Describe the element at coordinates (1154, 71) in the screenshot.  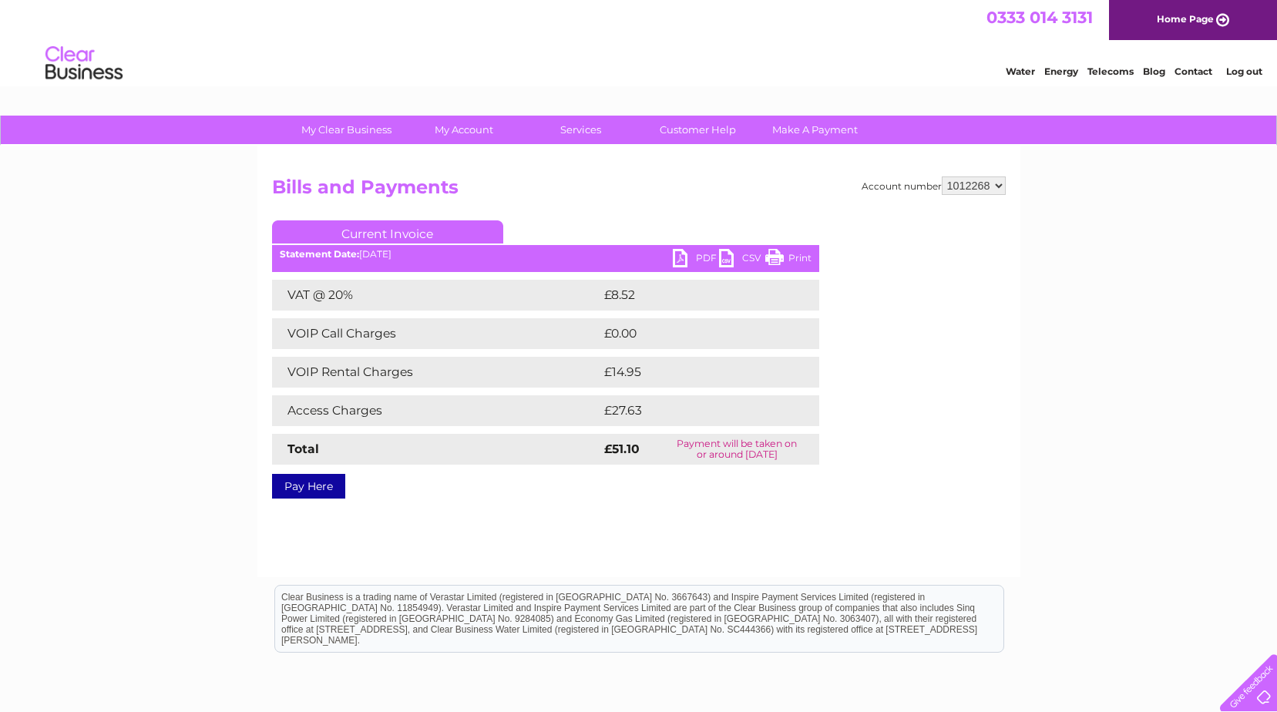
I see `a: Blog` at that location.